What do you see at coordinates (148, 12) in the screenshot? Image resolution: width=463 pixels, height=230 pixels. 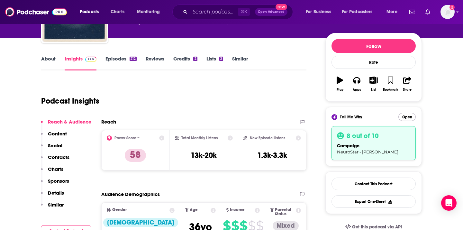 I see `span: Monitoring` at bounding box center [148, 12].